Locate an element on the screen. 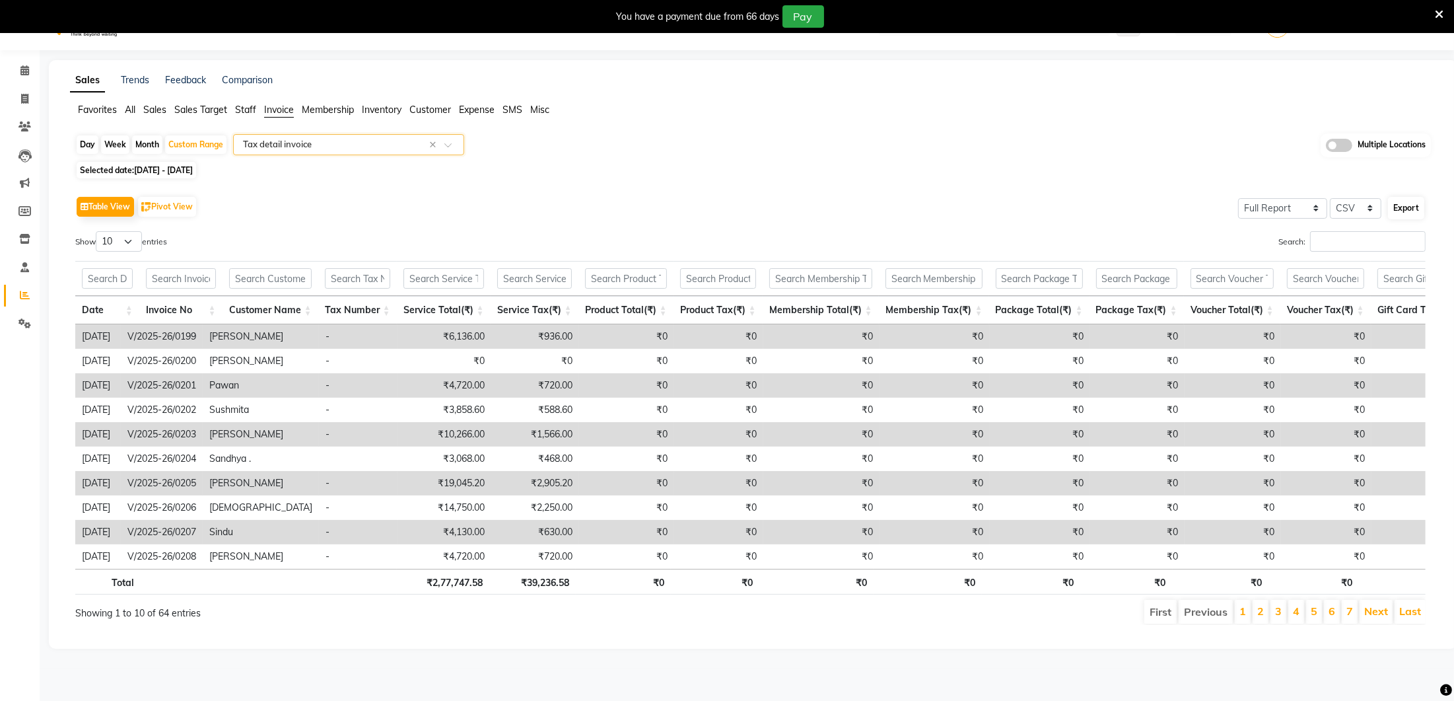 The height and width of the screenshot is (701, 1454). input: Search Membership Total(₹) is located at coordinates (821, 278).